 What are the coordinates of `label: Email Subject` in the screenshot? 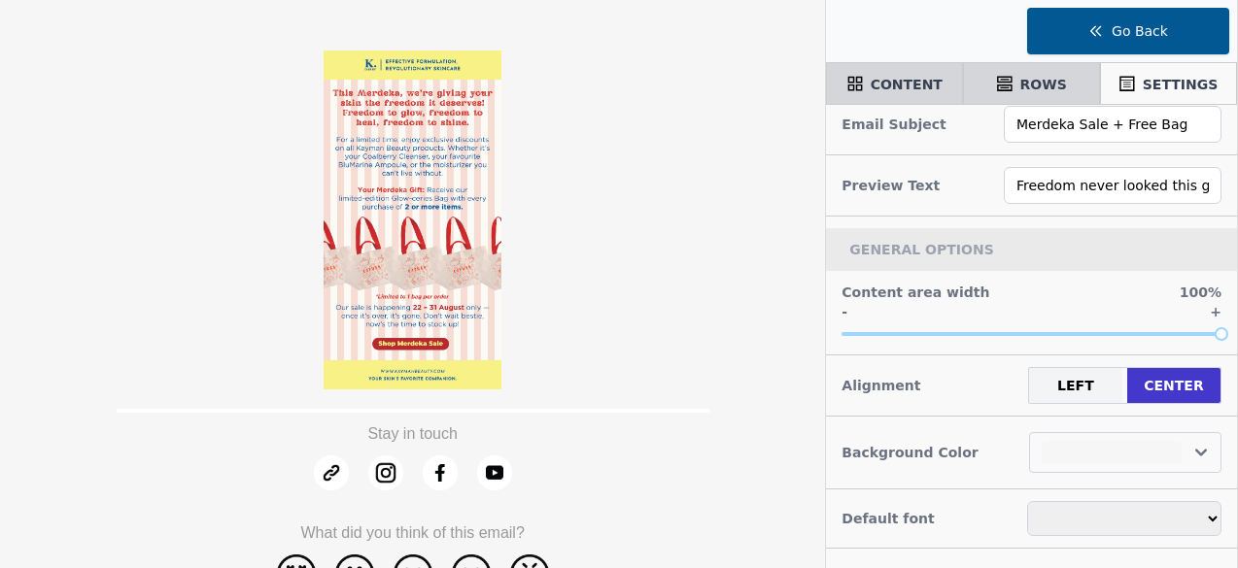 It's located at (893, 124).